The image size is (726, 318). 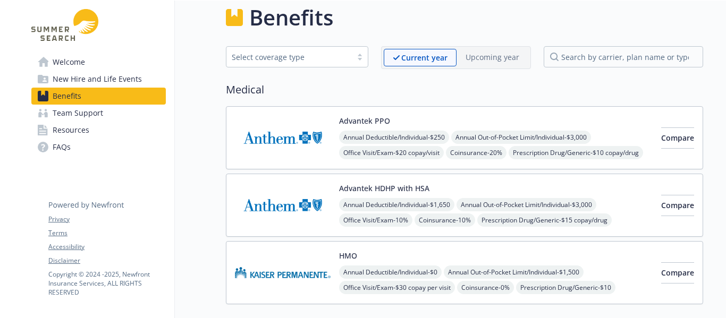 I want to click on h2: Medical, so click(x=464, y=90).